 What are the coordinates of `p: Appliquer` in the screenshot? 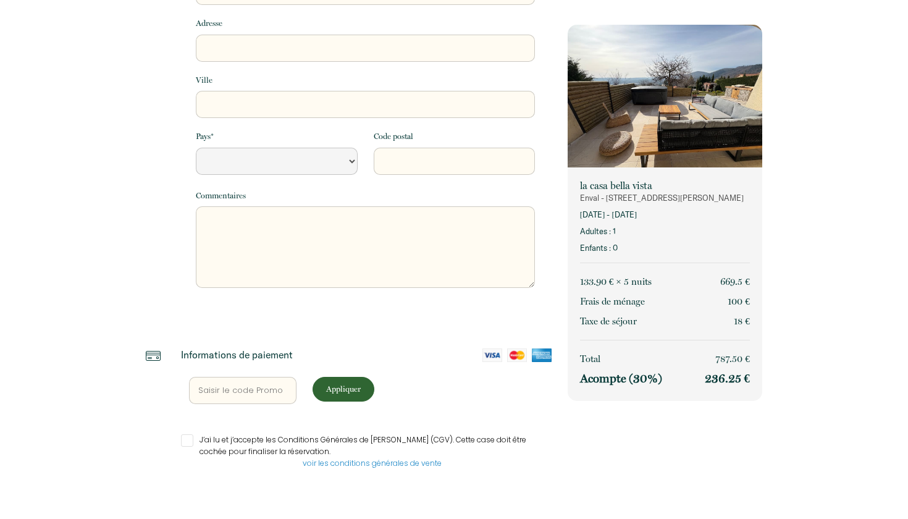 It's located at (344, 389).